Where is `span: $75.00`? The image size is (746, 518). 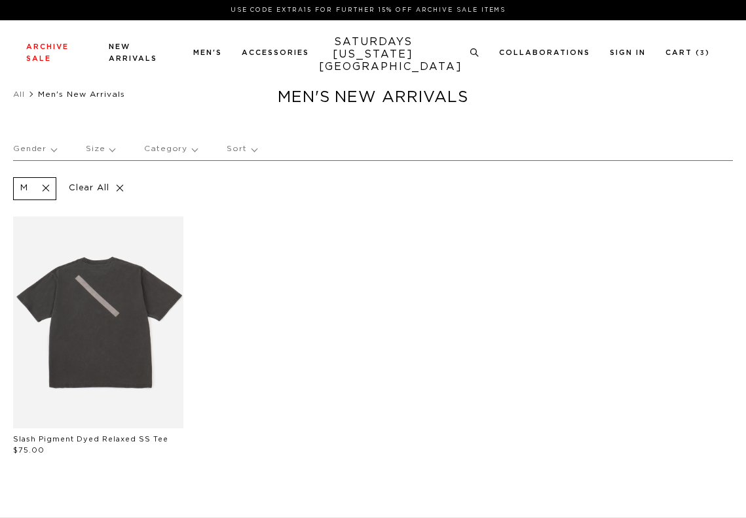
span: $75.00 is located at coordinates (29, 450).